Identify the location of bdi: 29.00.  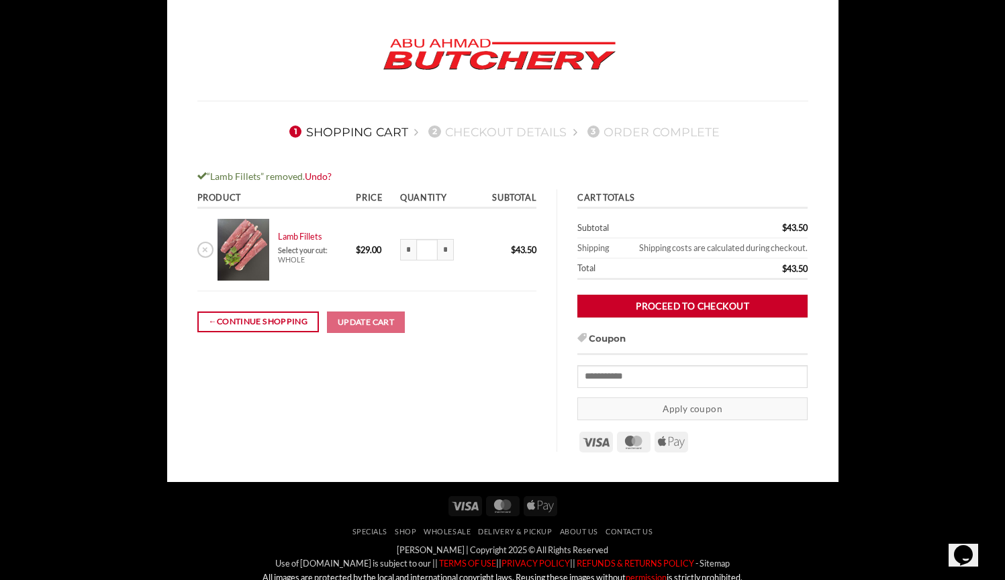
(369, 250).